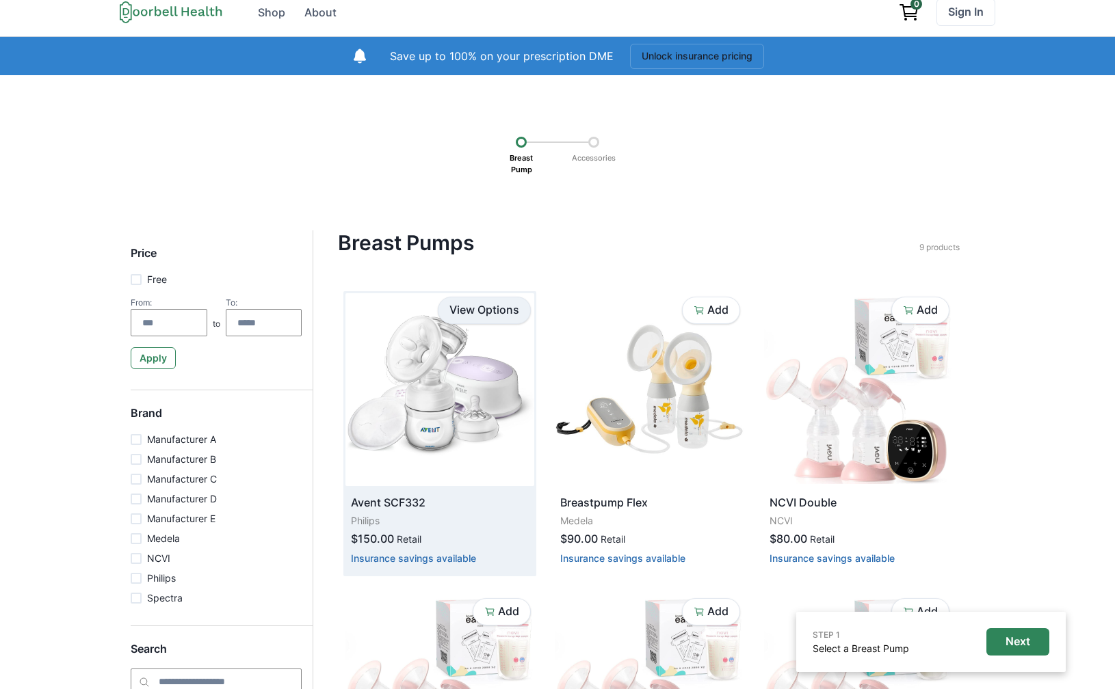 This screenshot has height=689, width=1115. Describe the element at coordinates (182, 479) in the screenshot. I see `p: Manufacturer C` at that location.